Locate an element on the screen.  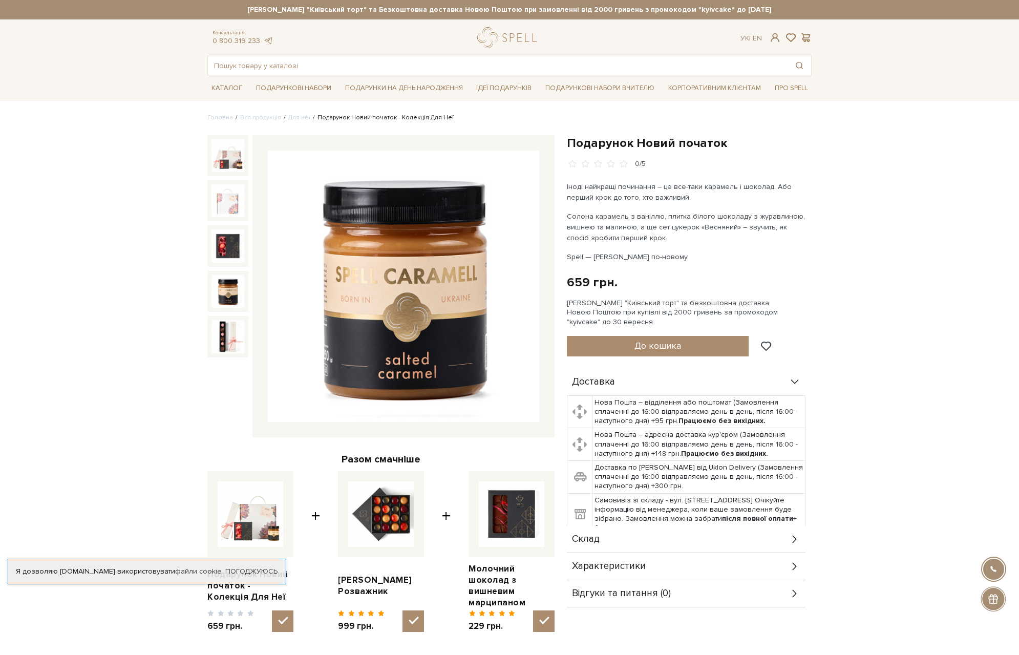
a: Вся продукція is located at coordinates (261, 117).